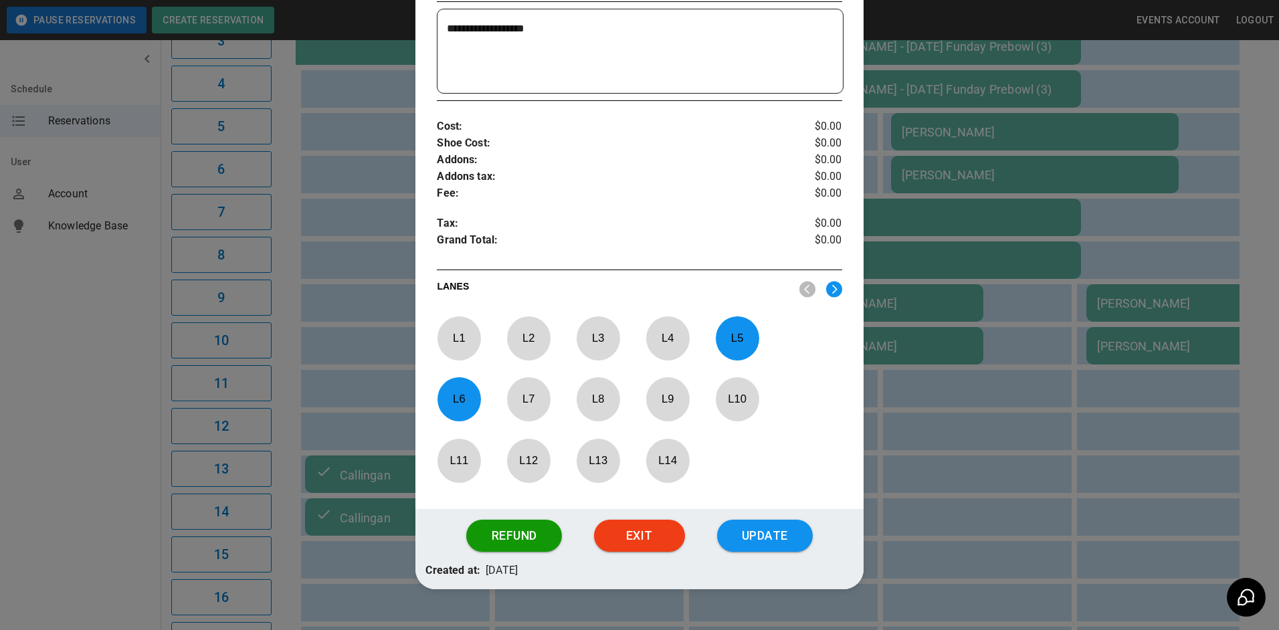  Describe the element at coordinates (598, 460) in the screenshot. I see `p: L 13` at that location.